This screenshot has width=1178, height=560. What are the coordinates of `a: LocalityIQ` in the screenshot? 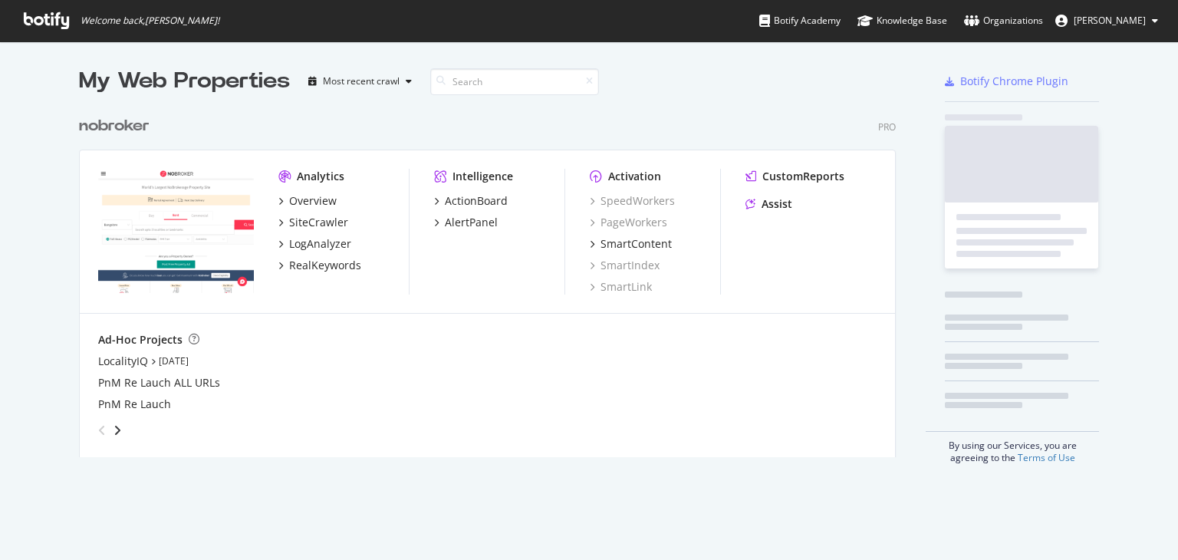 It's located at (123, 361).